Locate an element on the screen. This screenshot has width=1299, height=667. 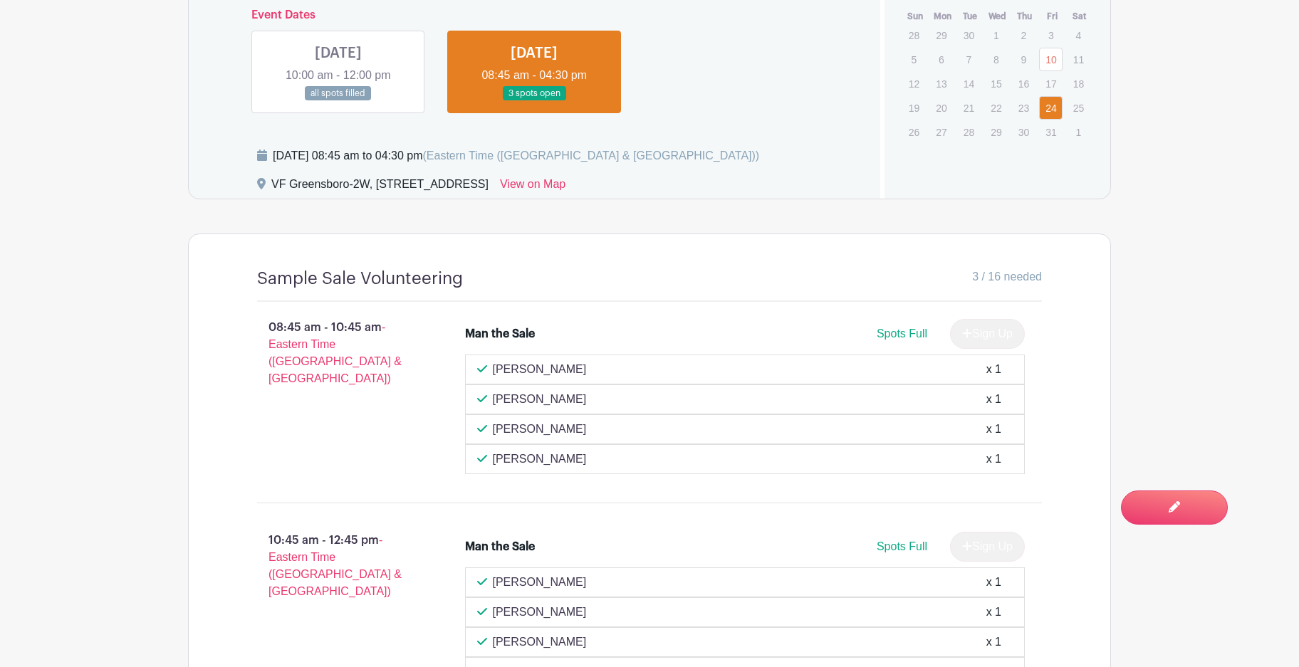
h6: Event Dates is located at coordinates (534, 15).